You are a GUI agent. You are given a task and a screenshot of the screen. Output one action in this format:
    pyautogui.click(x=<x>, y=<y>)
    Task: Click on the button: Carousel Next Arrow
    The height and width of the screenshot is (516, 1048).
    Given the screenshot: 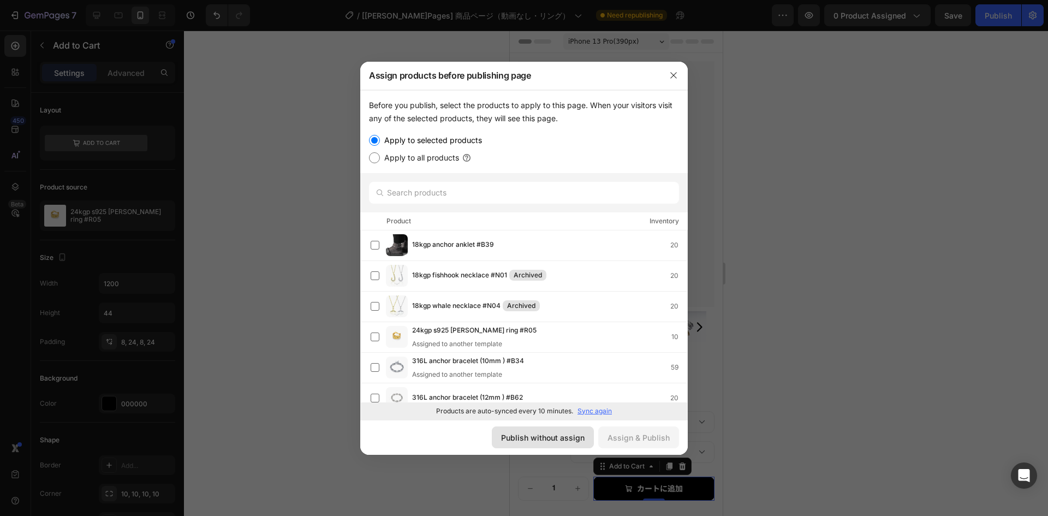 What is the action you would take?
    pyautogui.click(x=189, y=297)
    